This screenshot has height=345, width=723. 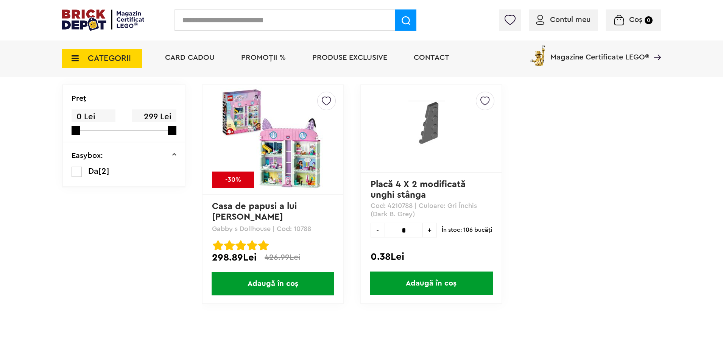 What do you see at coordinates (636, 20) in the screenshot?
I see `span: Coș` at bounding box center [636, 20].